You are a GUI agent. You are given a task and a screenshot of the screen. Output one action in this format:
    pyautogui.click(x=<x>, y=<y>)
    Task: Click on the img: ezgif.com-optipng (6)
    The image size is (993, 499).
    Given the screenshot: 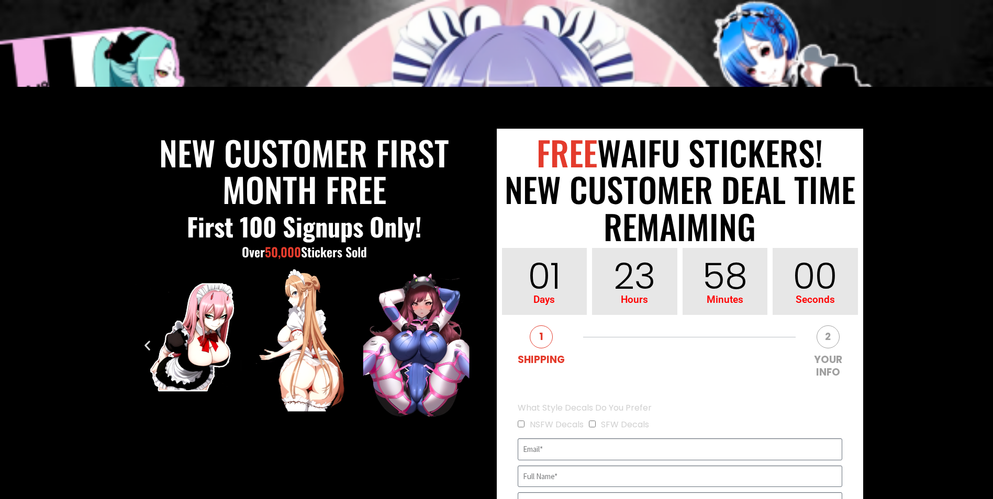 What is the action you would take?
    pyautogui.click(x=304, y=345)
    